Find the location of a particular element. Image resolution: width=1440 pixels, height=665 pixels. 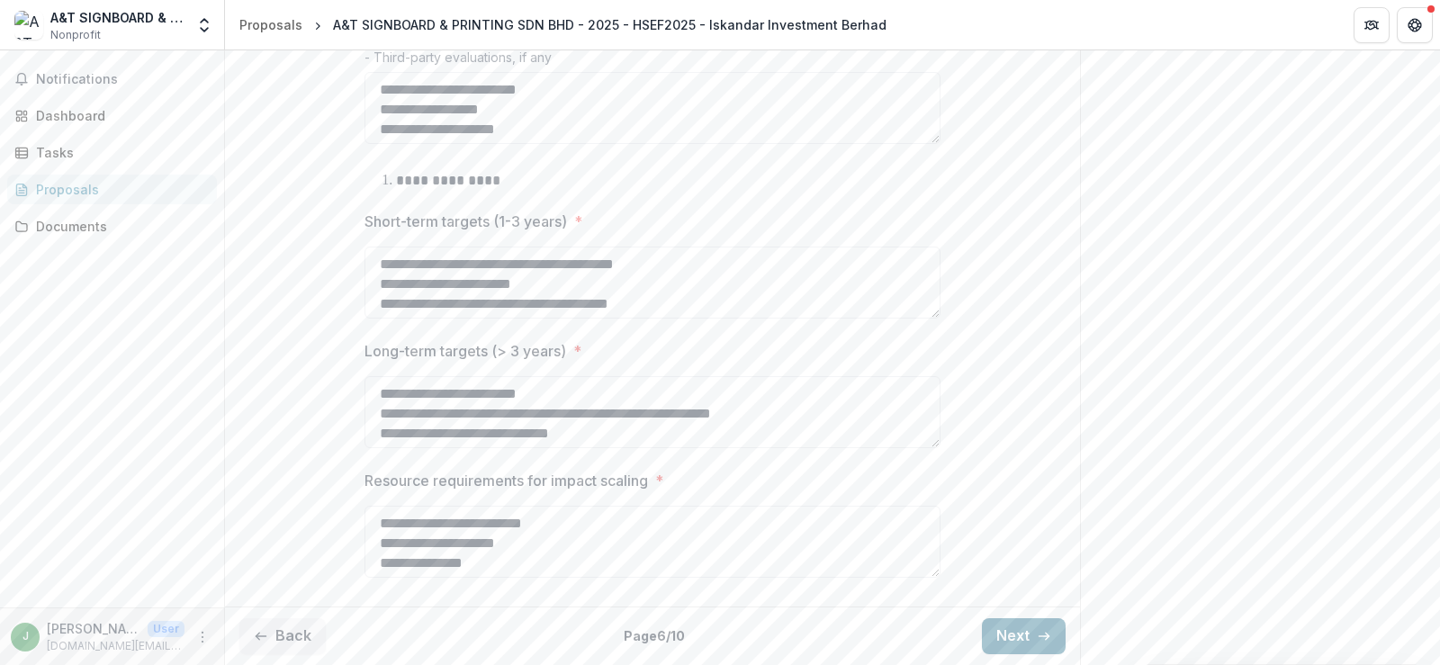

p: Resource requirements for impact scaling is located at coordinates (506, 480).